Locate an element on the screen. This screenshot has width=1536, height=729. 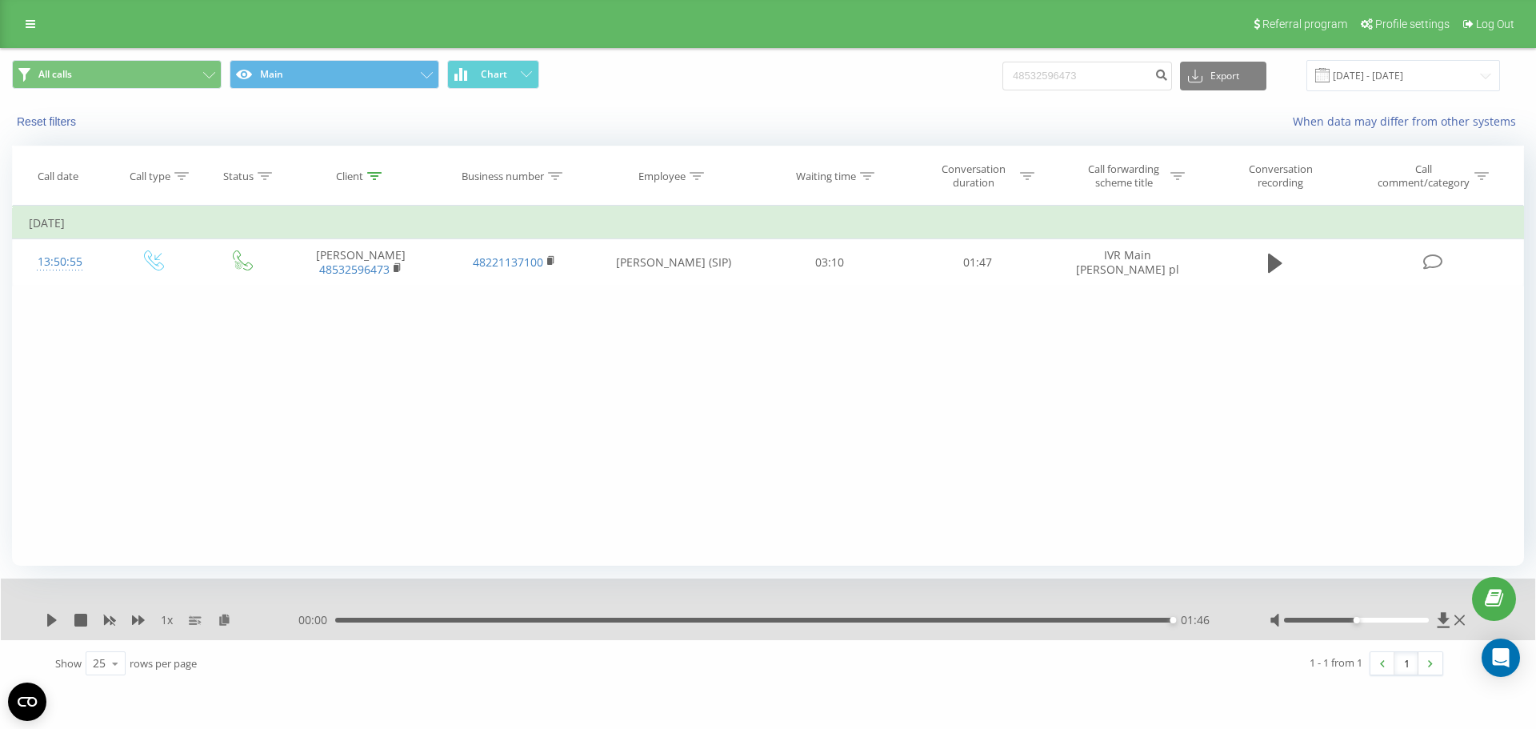
div: 1 - 1 from 1 is located at coordinates (1336, 662).